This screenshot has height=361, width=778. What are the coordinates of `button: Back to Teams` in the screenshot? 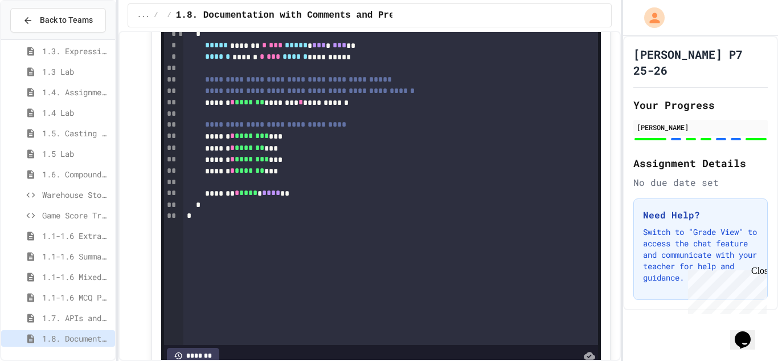 It's located at (58, 20).